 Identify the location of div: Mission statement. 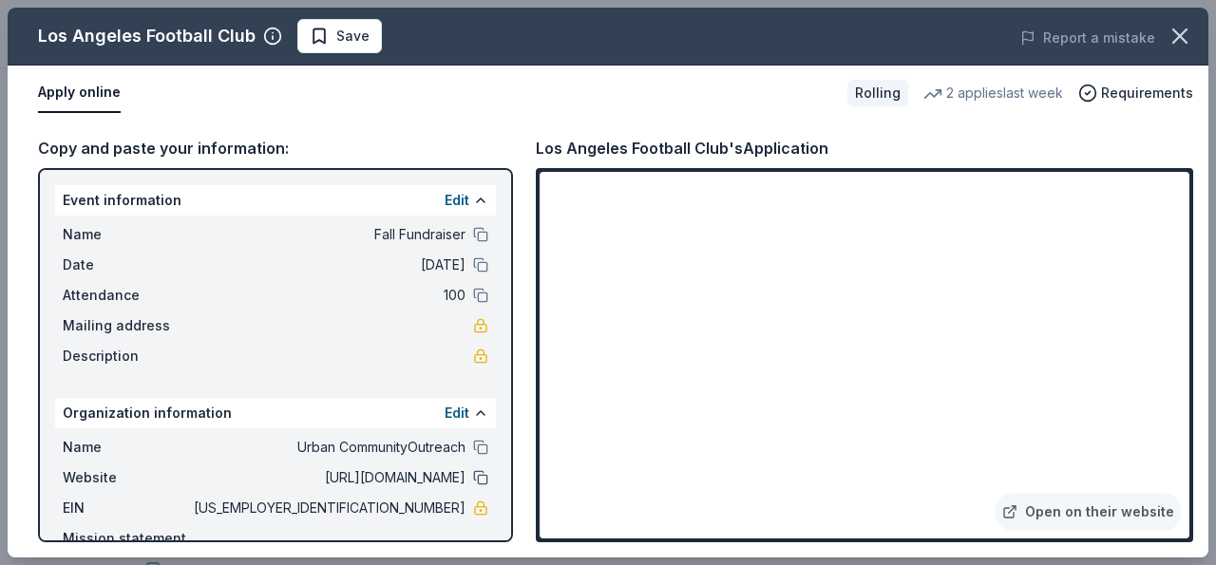
(276, 539).